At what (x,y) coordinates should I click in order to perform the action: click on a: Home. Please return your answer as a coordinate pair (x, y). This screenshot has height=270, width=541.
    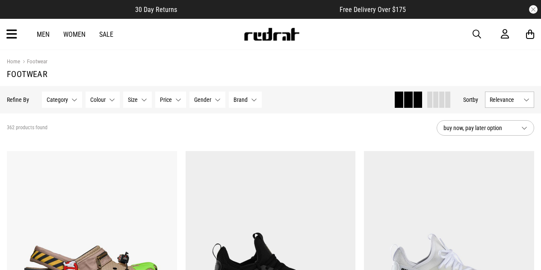
    Looking at the image, I should click on (13, 61).